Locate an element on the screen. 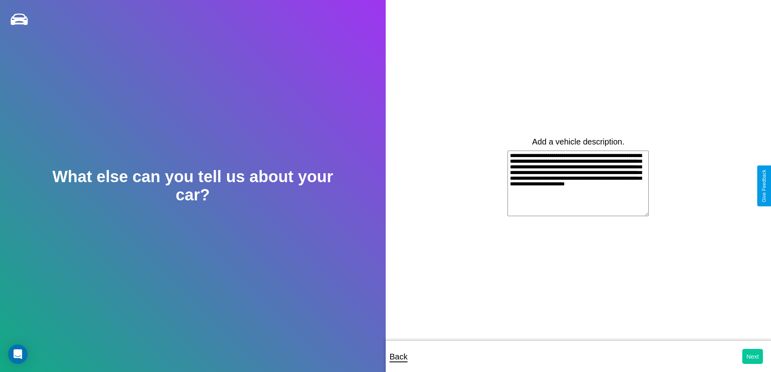  button: Next is located at coordinates (752, 356).